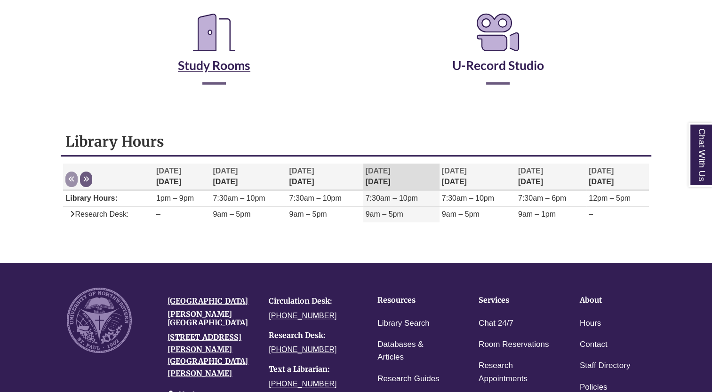 Image resolution: width=712 pixels, height=392 pixels. What do you see at coordinates (513, 345) in the screenshot?
I see `a: Room Reservations` at bounding box center [513, 345].